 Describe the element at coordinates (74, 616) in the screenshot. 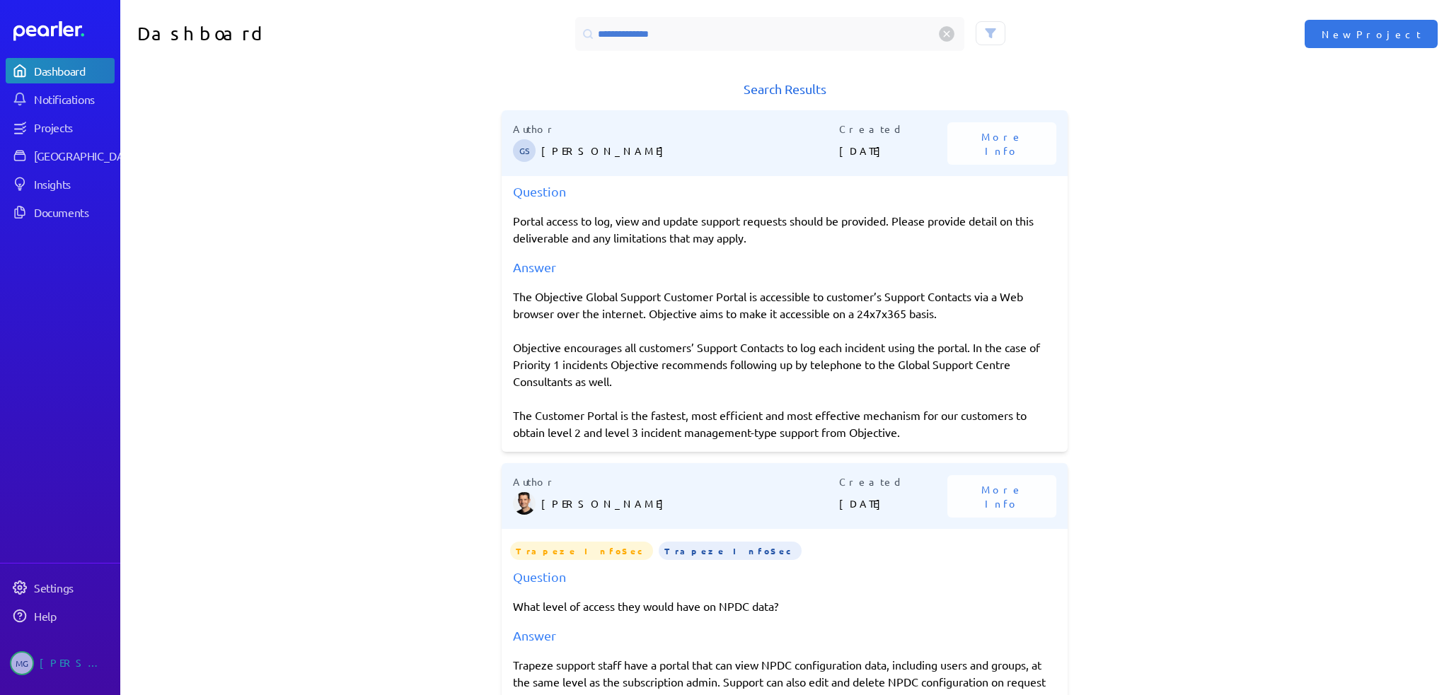

I see `div: Help` at that location.